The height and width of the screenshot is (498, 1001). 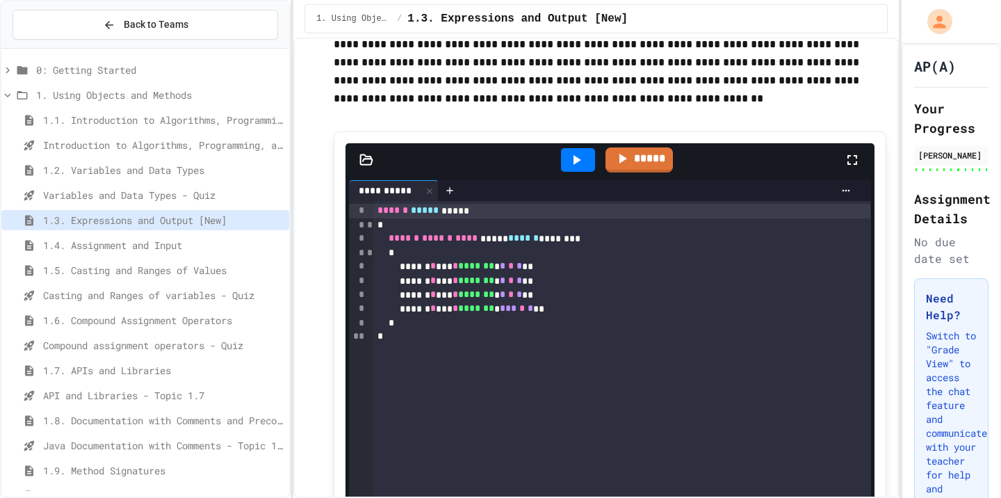 What do you see at coordinates (163, 470) in the screenshot?
I see `span: 1.9. Method Signatures` at bounding box center [163, 470].